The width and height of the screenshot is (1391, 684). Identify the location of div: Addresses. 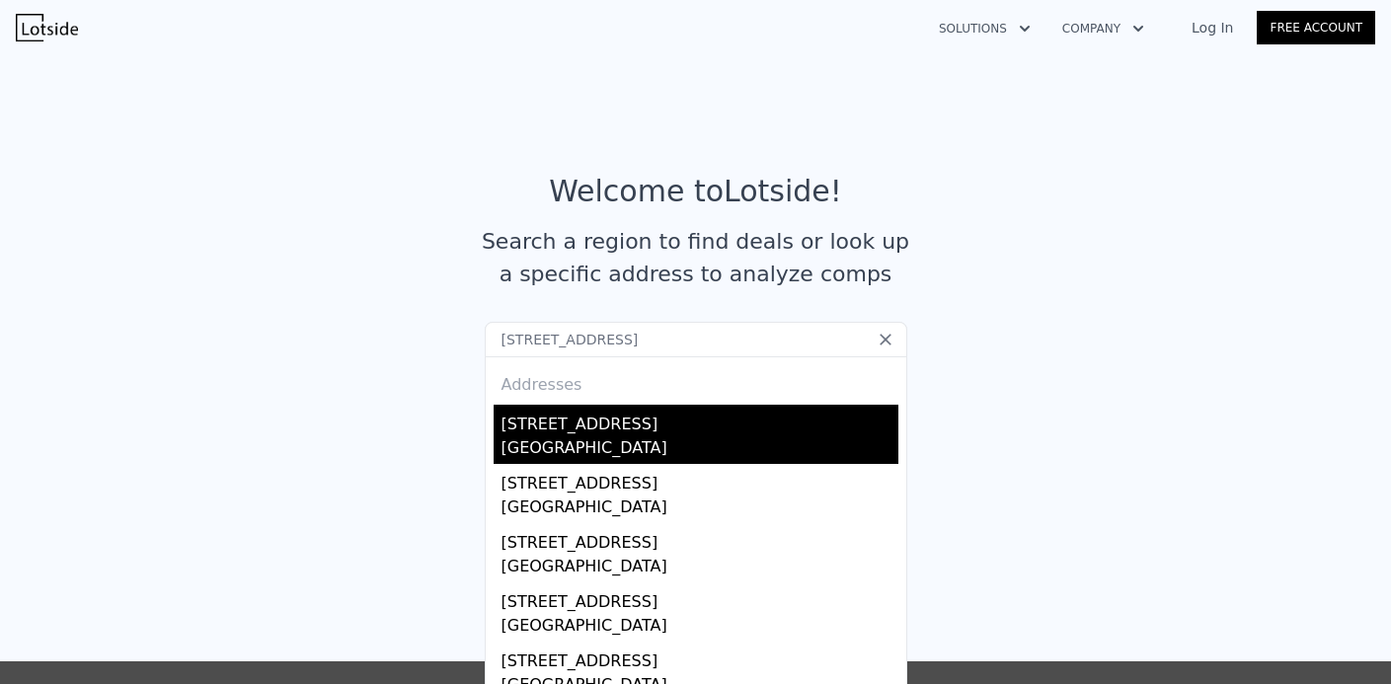
(696, 381).